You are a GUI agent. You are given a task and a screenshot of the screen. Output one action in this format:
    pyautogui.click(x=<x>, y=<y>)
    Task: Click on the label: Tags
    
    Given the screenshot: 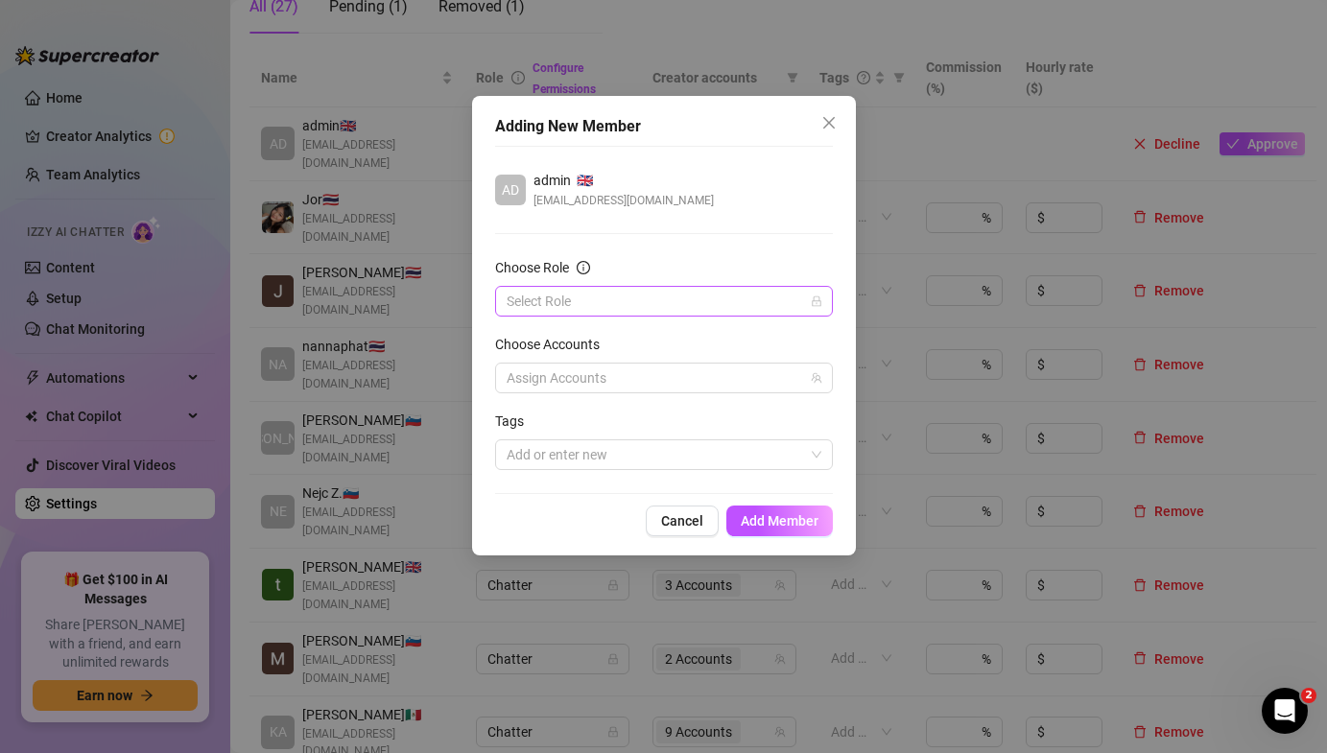 What is the action you would take?
    pyautogui.click(x=515, y=421)
    